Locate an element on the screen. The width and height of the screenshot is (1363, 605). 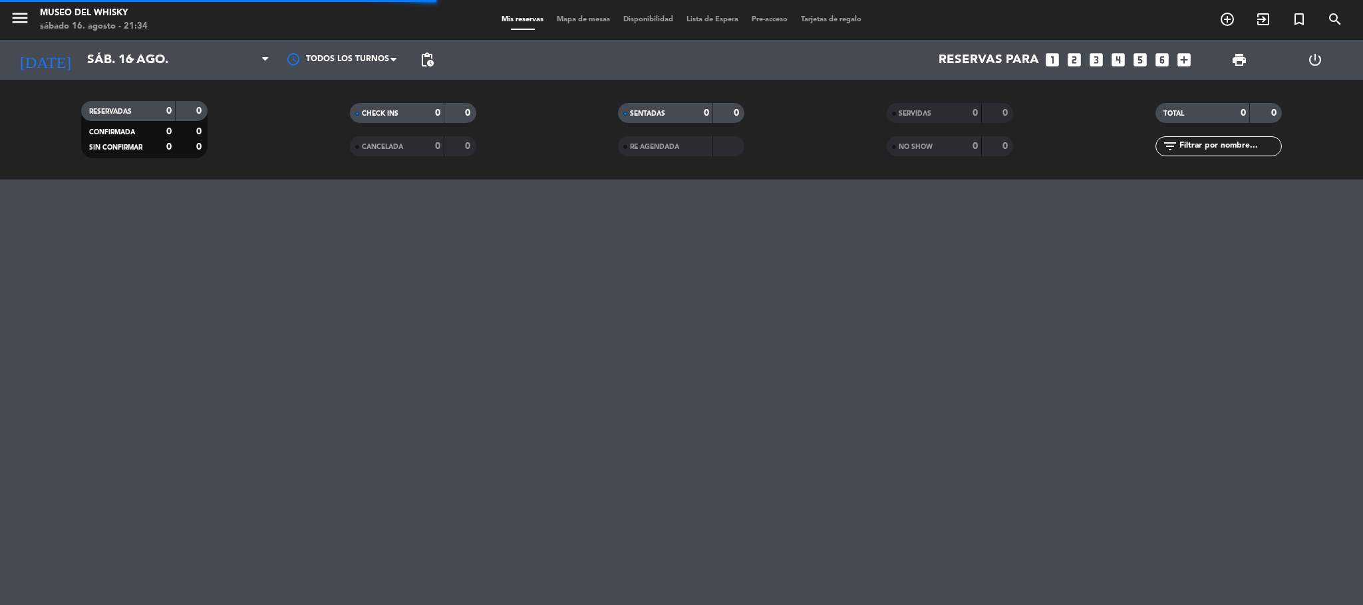
i: add_circle_outline is located at coordinates (1227, 19).